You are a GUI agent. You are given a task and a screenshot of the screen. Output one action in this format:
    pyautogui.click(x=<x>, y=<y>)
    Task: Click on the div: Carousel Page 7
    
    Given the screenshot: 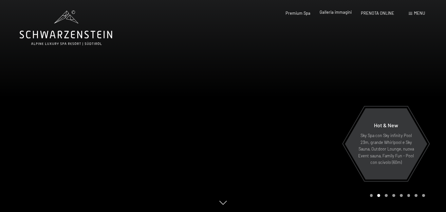 What is the action you would take?
    pyautogui.click(x=416, y=196)
    